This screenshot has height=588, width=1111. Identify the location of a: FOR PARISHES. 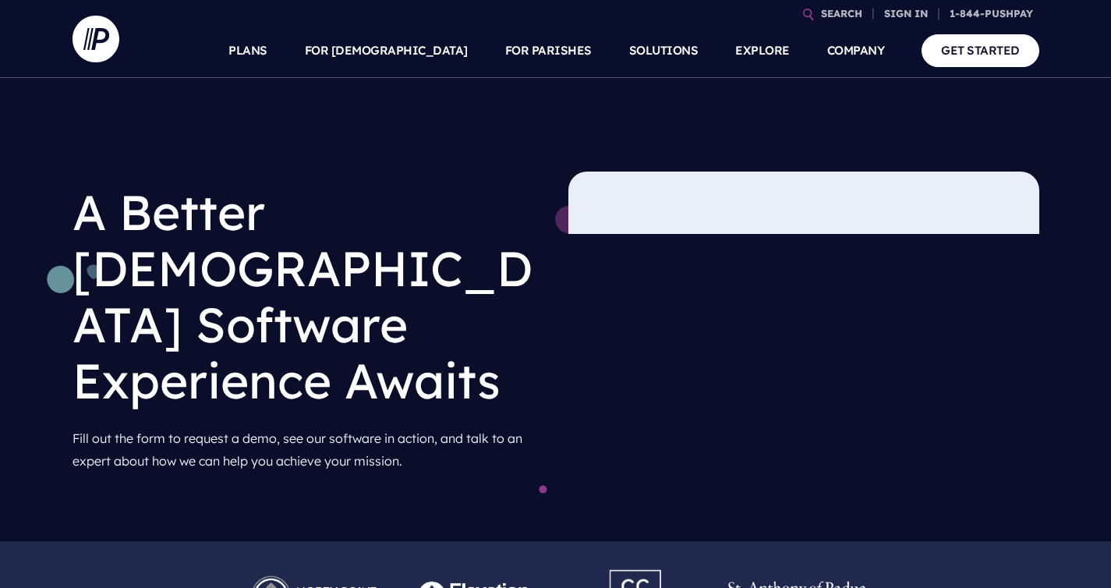
(548, 51).